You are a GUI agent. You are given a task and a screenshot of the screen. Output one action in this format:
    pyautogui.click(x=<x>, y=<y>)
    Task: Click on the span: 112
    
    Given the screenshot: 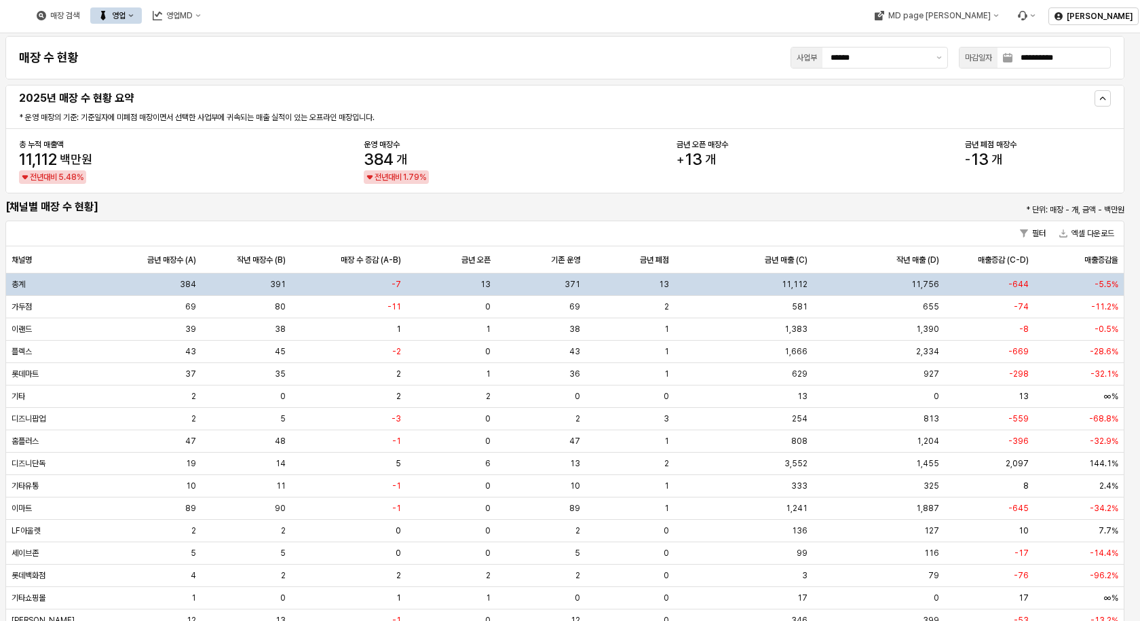 What is the action you would take?
    pyautogui.click(x=45, y=159)
    